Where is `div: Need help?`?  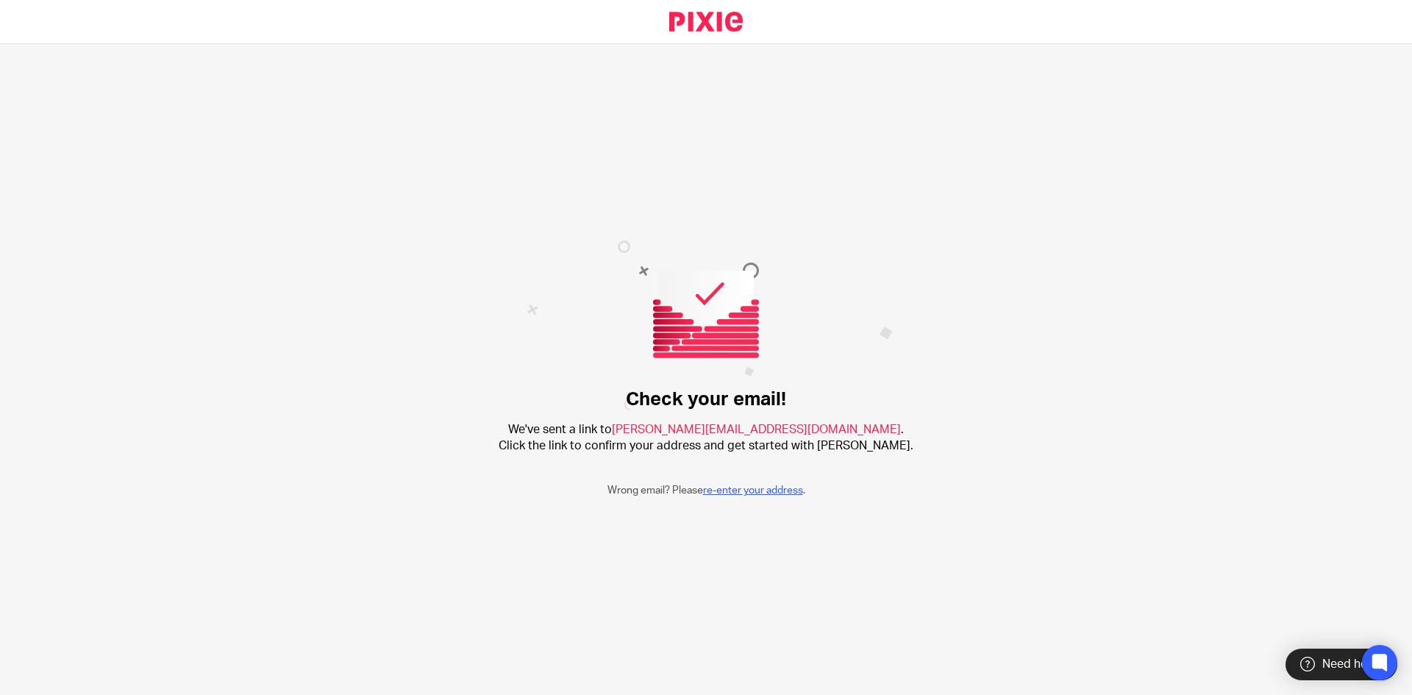
div: Need help? is located at coordinates (1341, 664).